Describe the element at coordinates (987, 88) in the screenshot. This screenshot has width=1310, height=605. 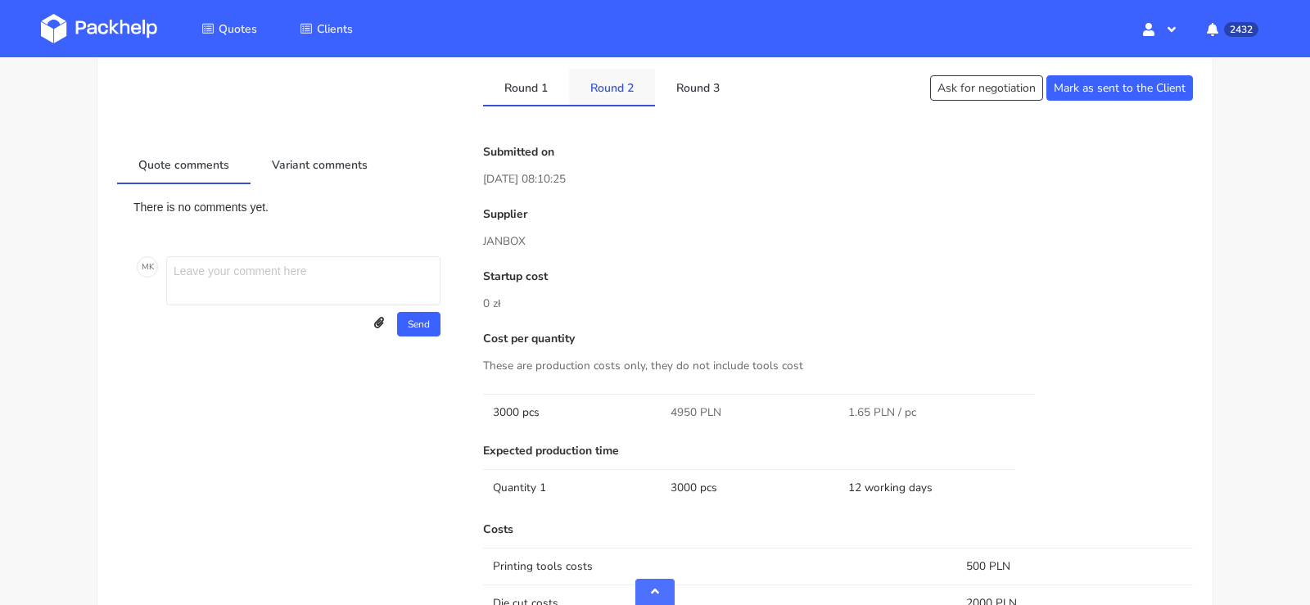
I see `button: Ask for negotiation` at that location.